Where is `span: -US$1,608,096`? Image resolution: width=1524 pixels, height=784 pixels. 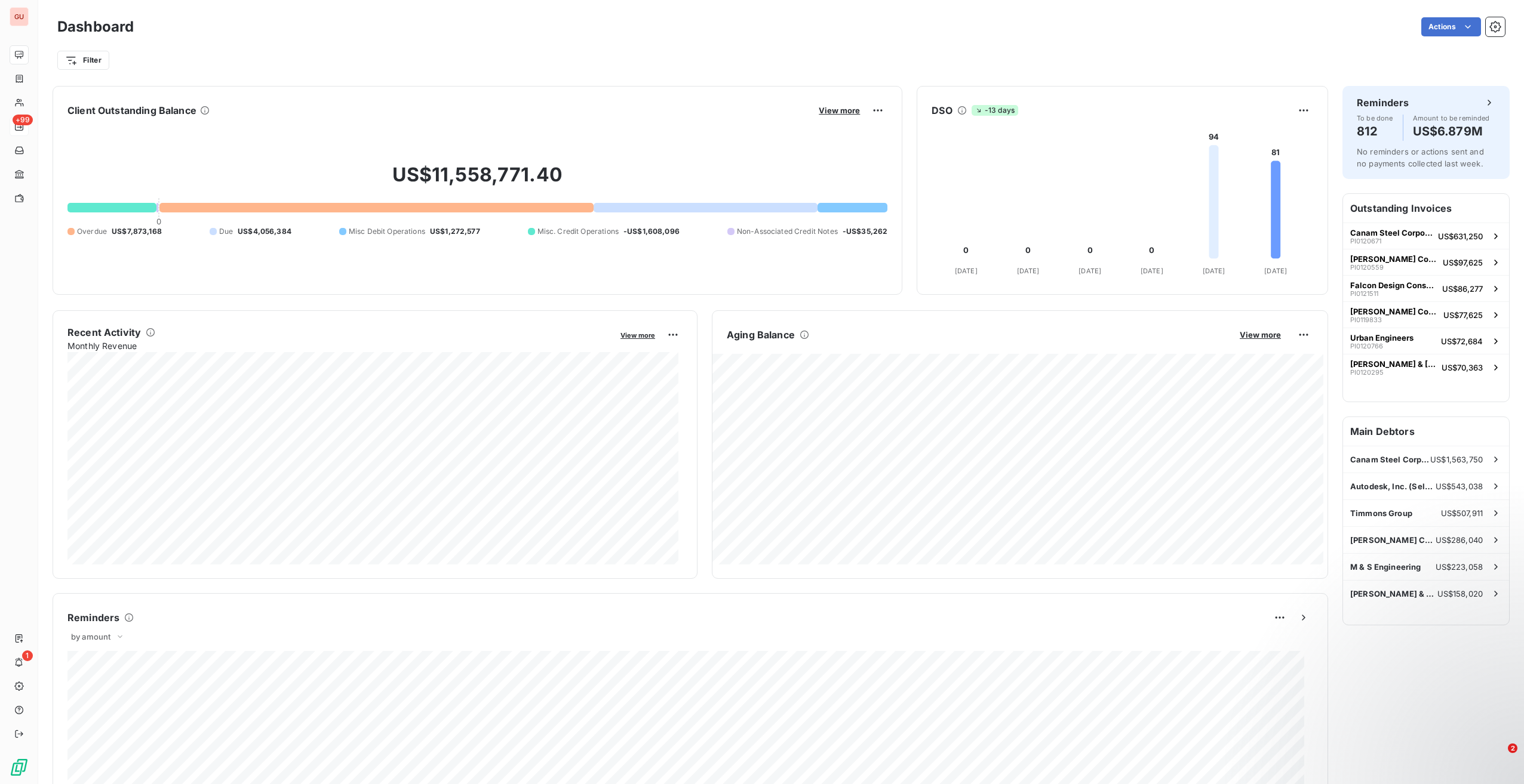 span: -US$1,608,096 is located at coordinates (652, 231).